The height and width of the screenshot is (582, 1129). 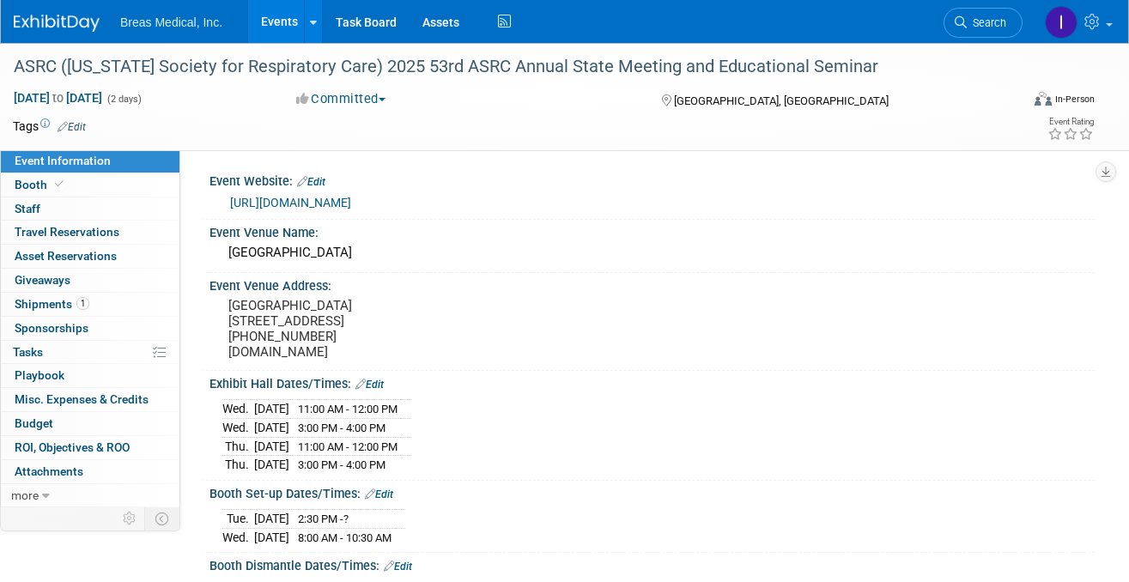 I want to click on a: Sponsorships, so click(x=90, y=328).